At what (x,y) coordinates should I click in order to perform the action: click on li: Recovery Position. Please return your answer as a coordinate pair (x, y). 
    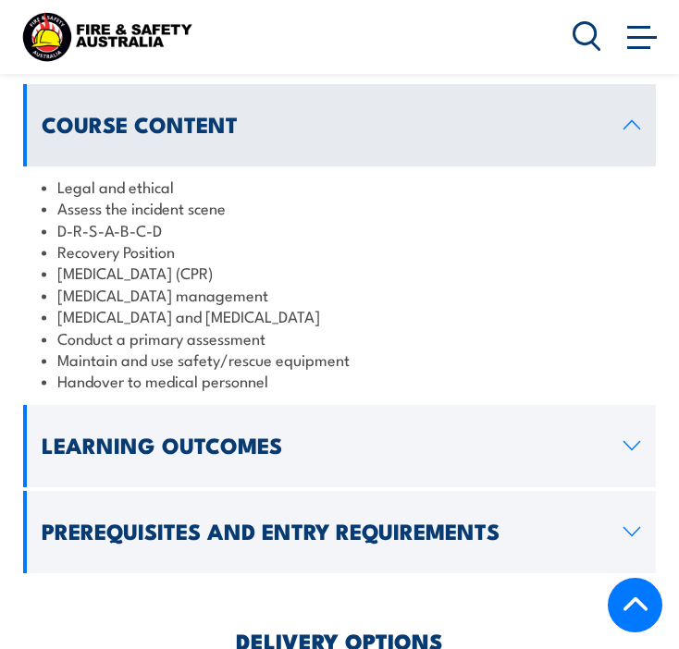
    Looking at the image, I should click on (341, 251).